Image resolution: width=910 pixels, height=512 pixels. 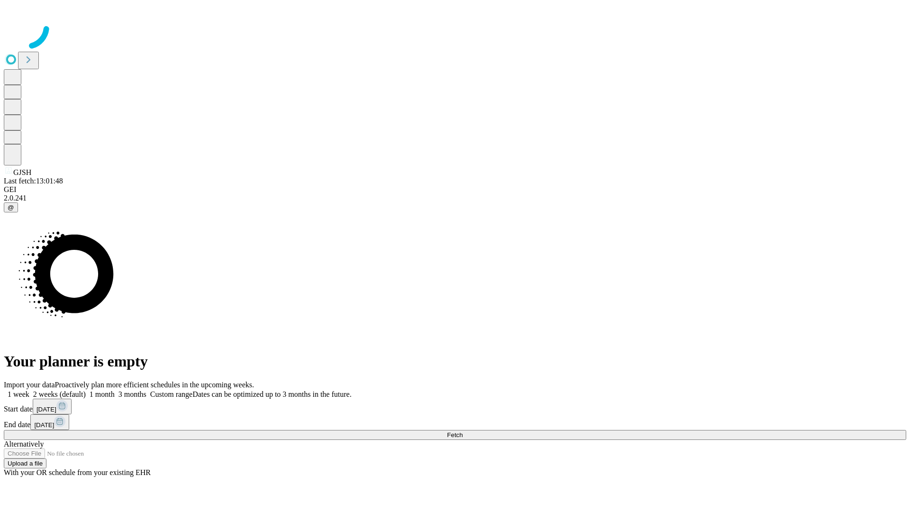 What do you see at coordinates (154, 384) in the screenshot?
I see `span: Proactively plan more efficient schedules in the upcoming weeks.` at bounding box center [154, 384].